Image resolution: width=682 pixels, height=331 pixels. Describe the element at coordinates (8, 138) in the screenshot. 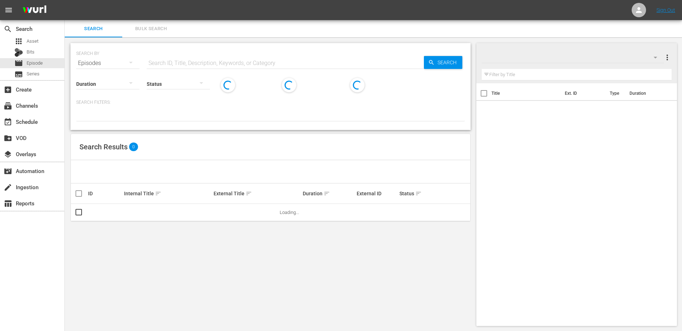

I see `span: VOD` at that location.